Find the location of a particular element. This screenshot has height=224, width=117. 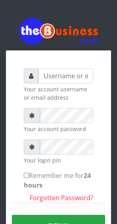

small: Your login pin is located at coordinates (58, 160).